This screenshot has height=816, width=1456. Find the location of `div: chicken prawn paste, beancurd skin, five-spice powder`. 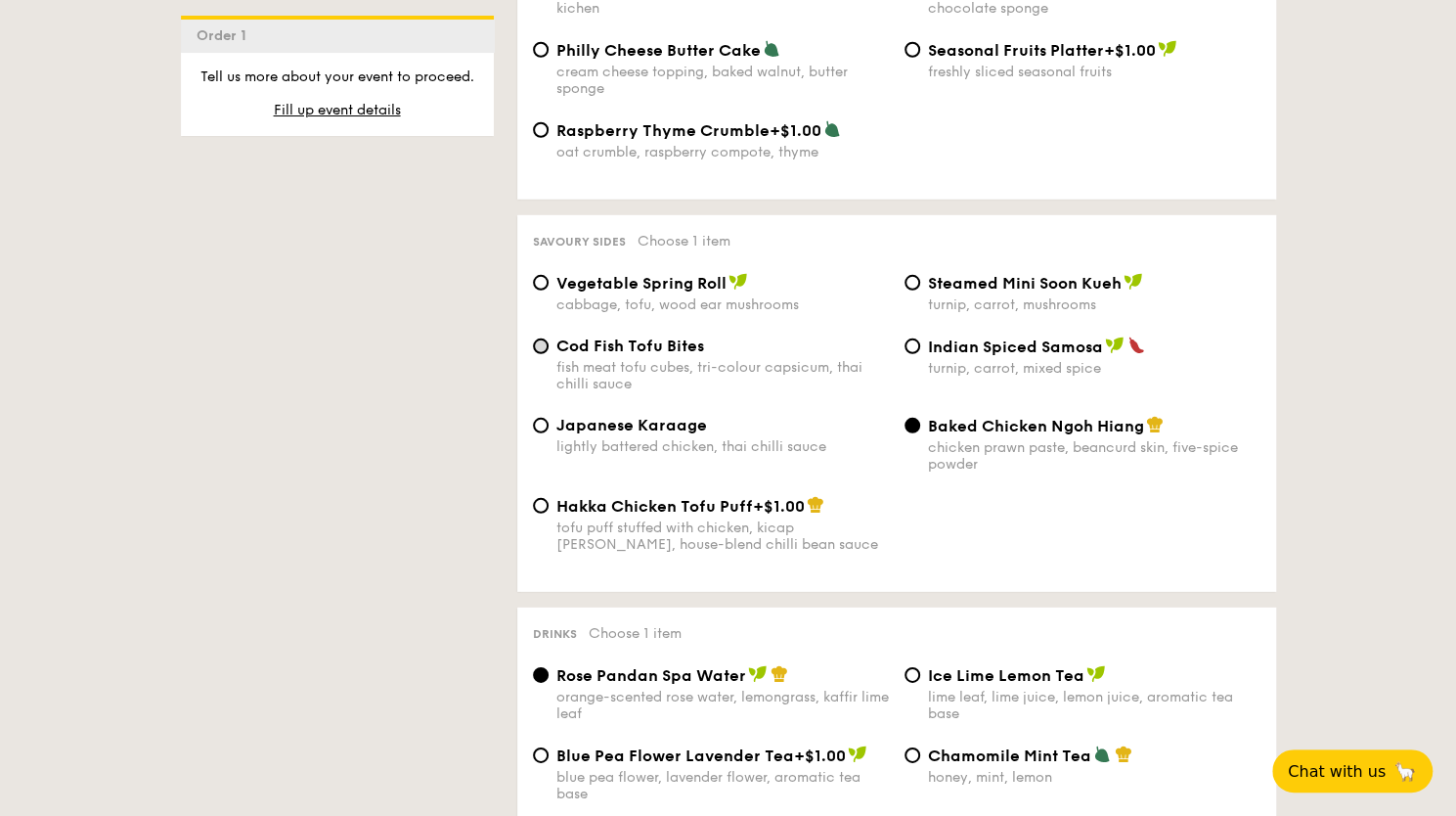

div: chicken prawn paste, beancurd skin, five-spice powder is located at coordinates (1095, 457).